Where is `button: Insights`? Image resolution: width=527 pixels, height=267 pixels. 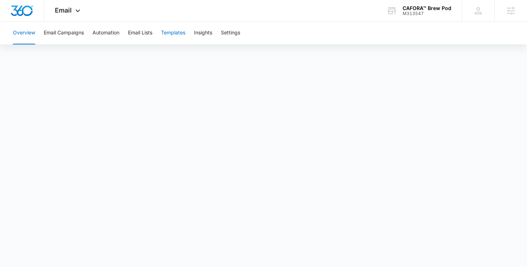
button: Insights is located at coordinates (203, 33).